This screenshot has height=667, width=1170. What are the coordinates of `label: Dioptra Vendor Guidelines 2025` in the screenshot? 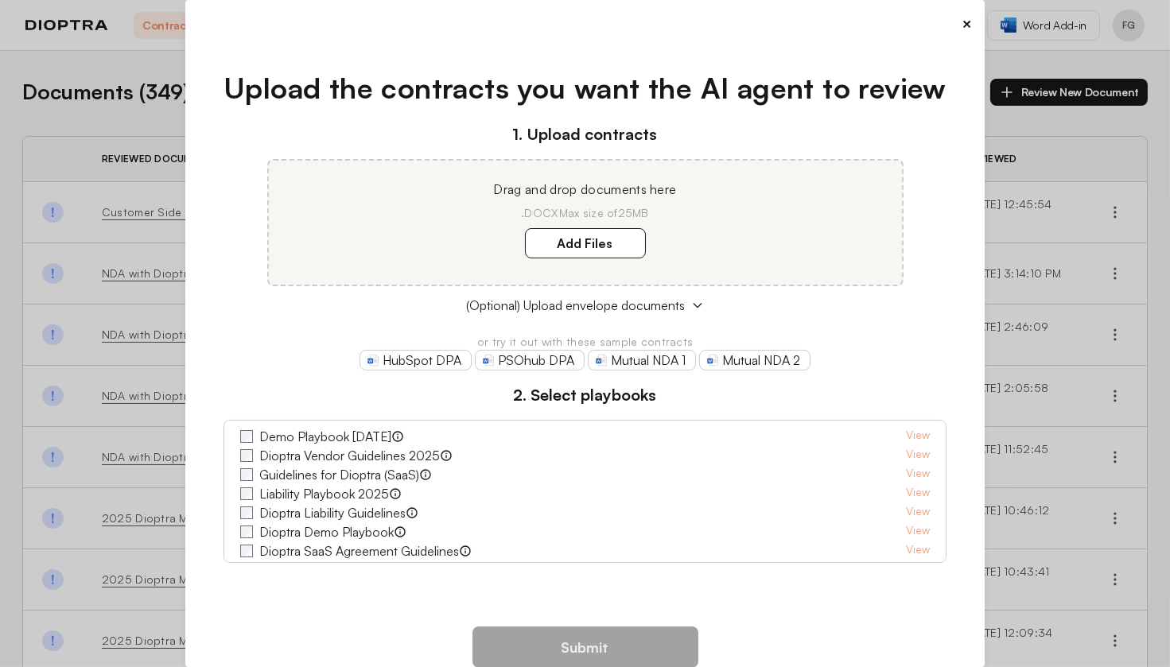 It's located at (349, 456).